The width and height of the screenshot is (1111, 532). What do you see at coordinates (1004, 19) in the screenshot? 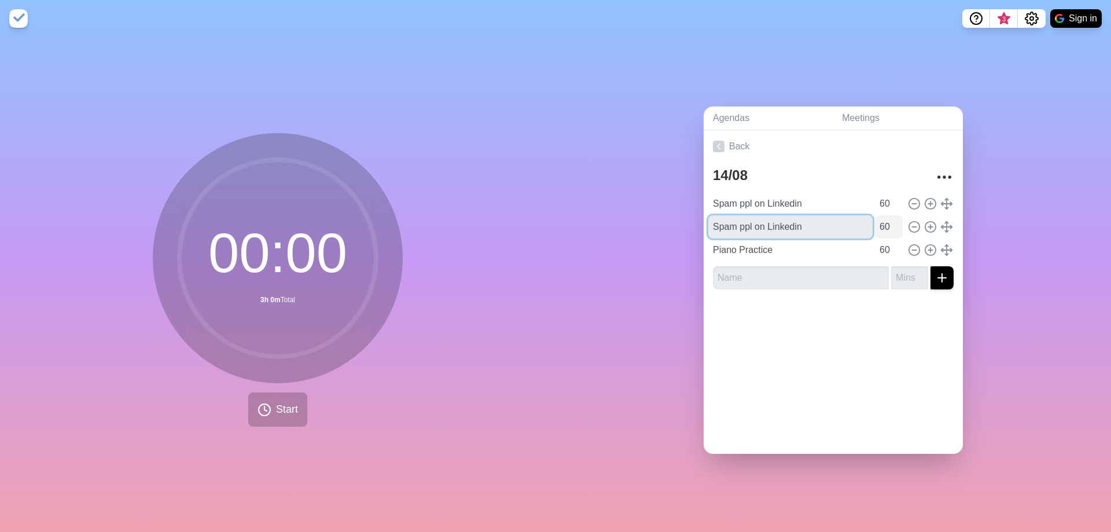
I see `button: What’s new` at bounding box center [1004, 19].